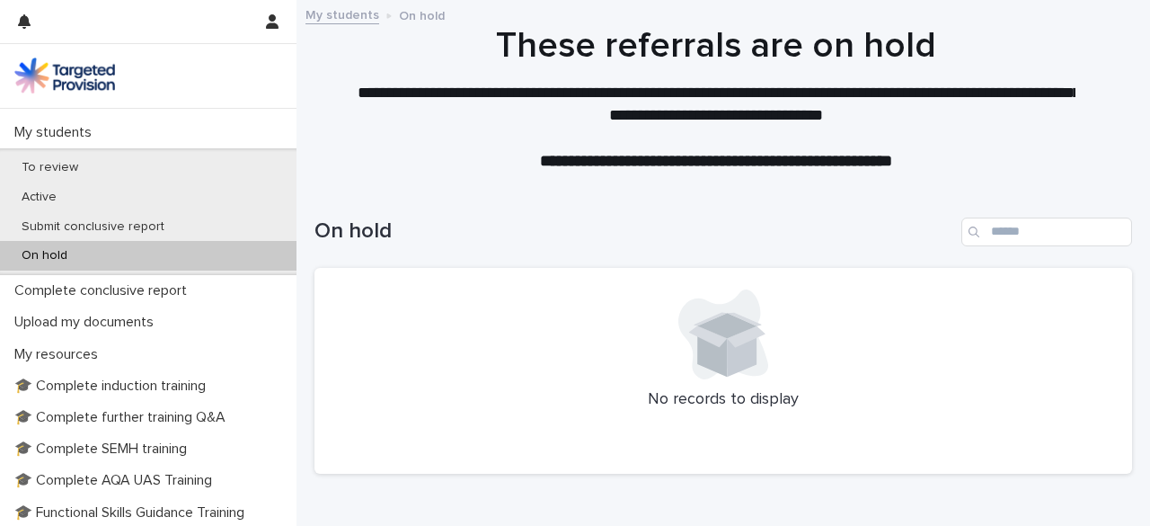 This screenshot has height=526, width=1150. I want to click on p: My resources, so click(59, 354).